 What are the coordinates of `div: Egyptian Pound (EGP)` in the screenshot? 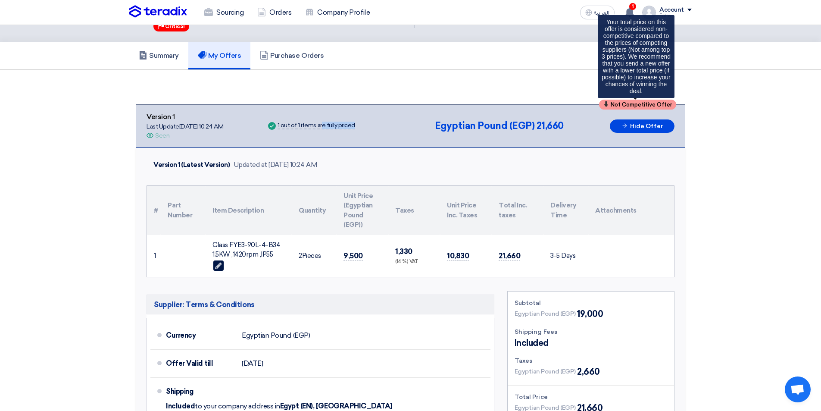 It's located at (276, 335).